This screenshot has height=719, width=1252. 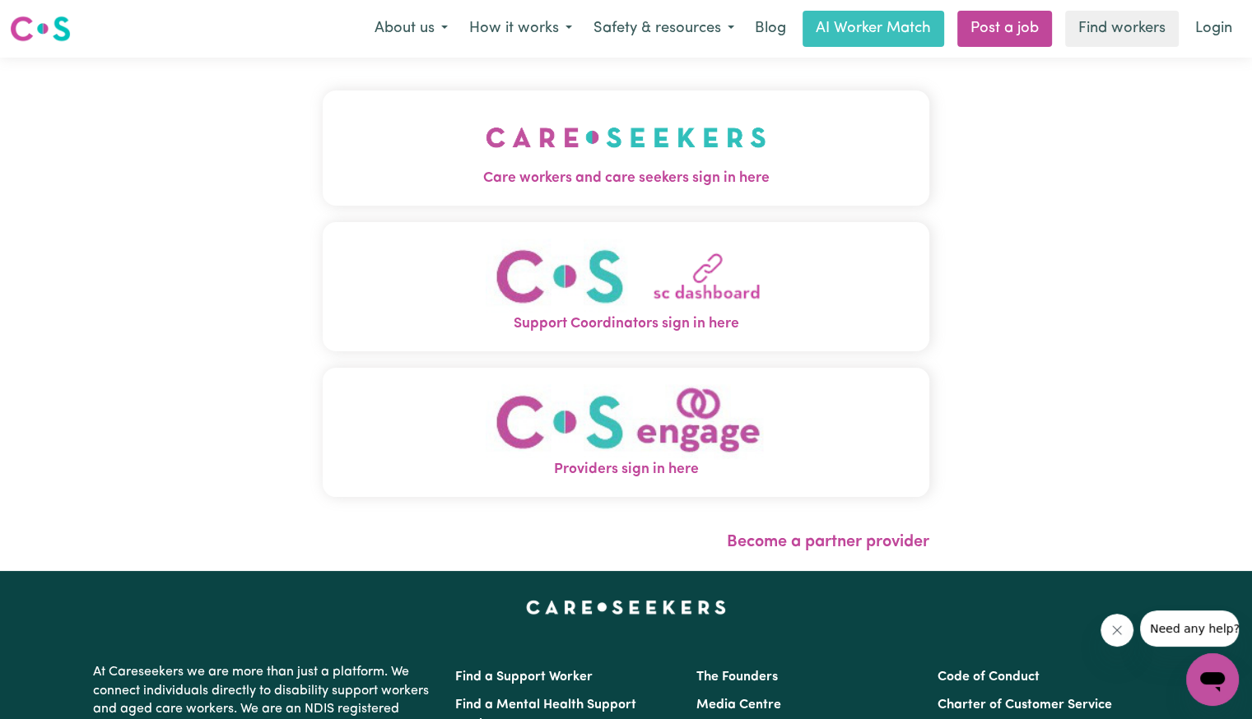 What do you see at coordinates (625, 470) in the screenshot?
I see `span: Providers sign in here` at bounding box center [625, 470].